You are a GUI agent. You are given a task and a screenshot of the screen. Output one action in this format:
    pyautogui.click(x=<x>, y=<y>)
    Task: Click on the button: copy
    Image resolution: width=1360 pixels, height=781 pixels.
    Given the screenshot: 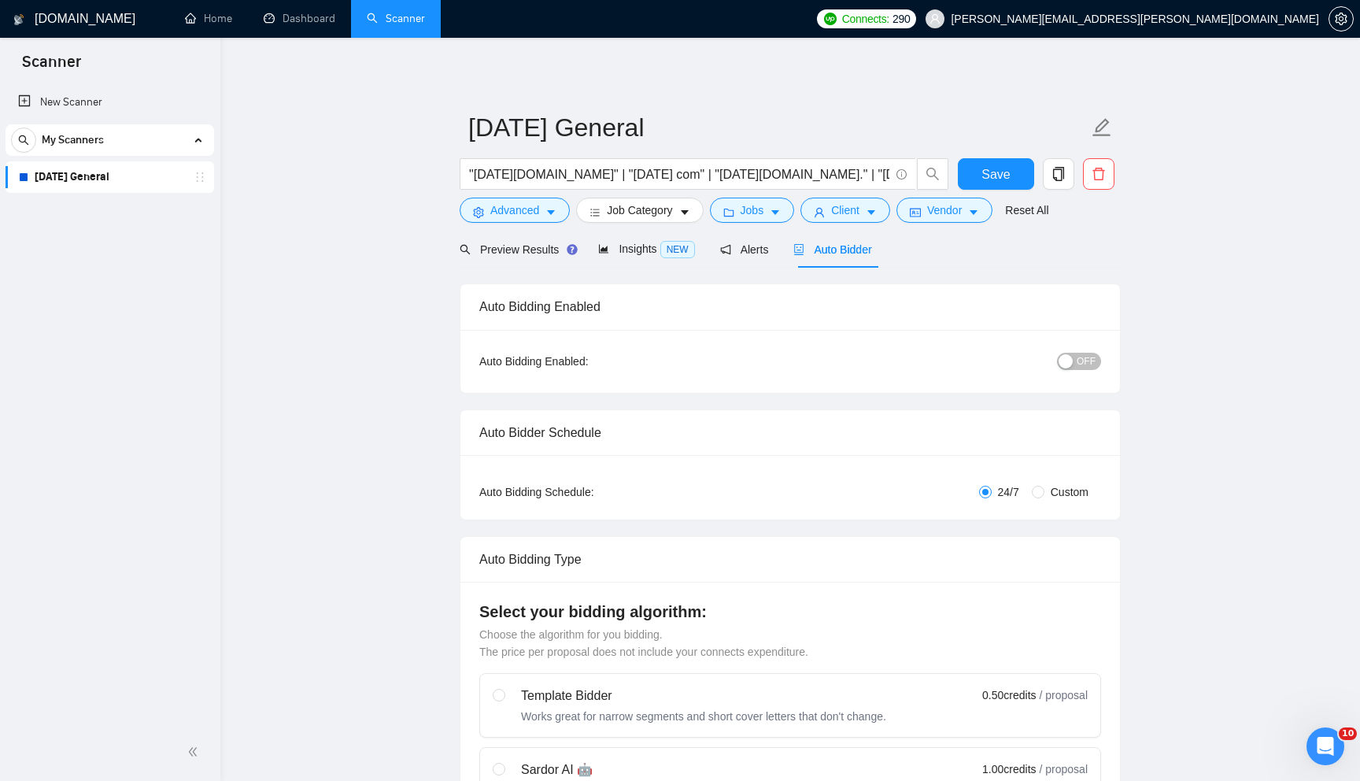 What is the action you would take?
    pyautogui.click(x=1058, y=174)
    